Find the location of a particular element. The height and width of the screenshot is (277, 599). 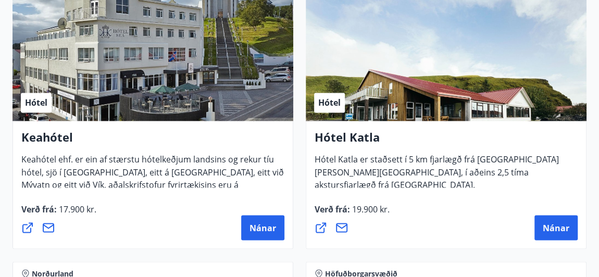

span: 19.900 kr. is located at coordinates (370, 209).